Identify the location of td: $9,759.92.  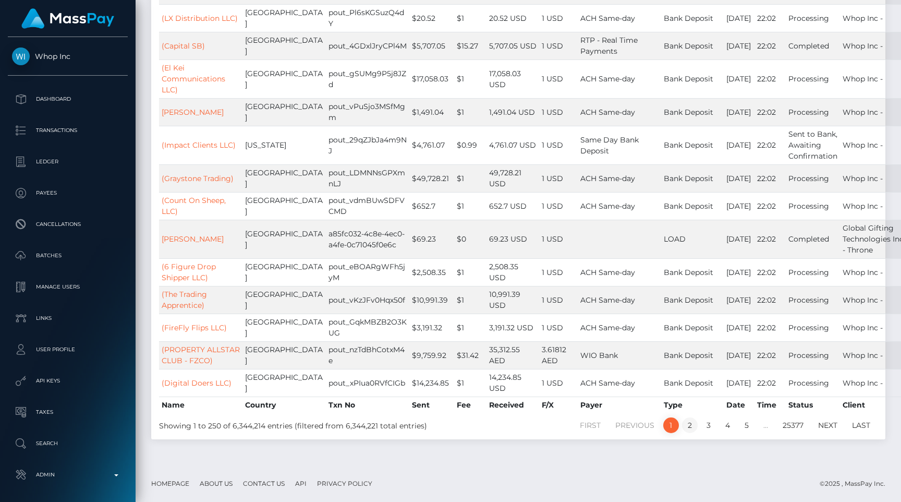
(432, 355).